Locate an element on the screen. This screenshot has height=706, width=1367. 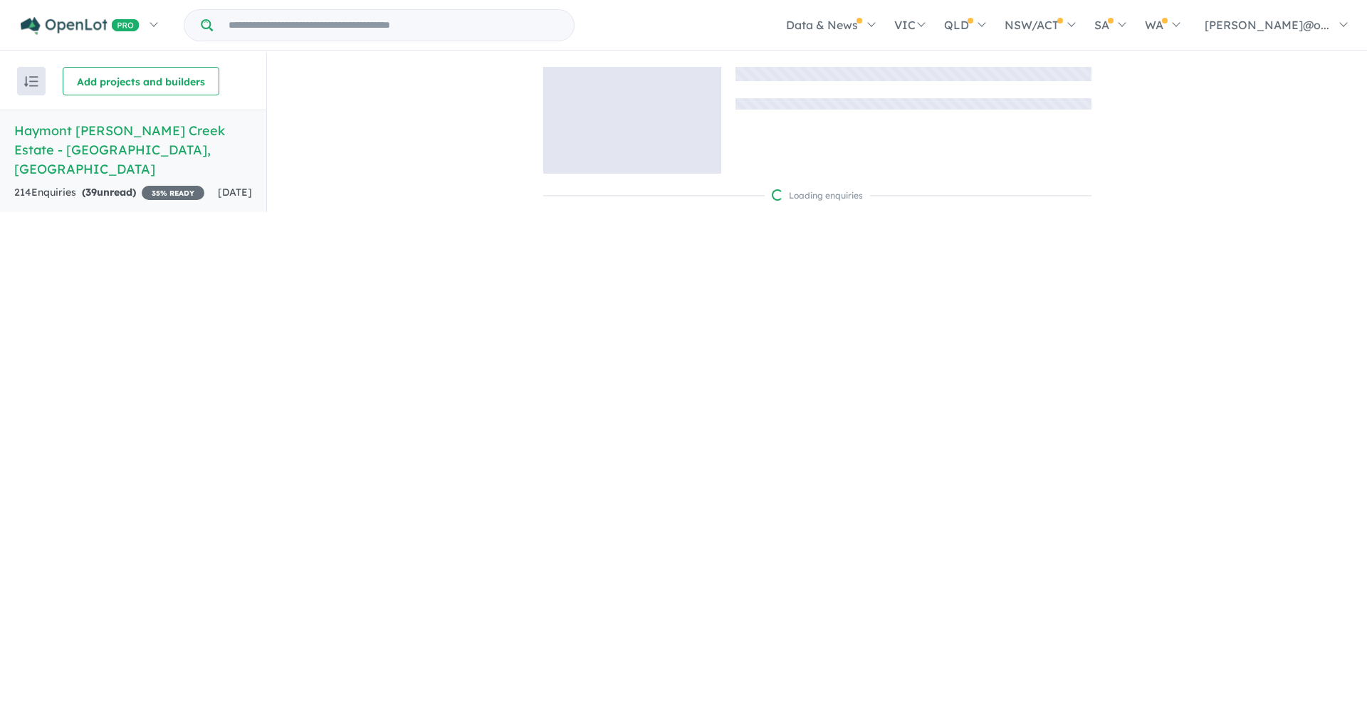
div: Loading enquiries is located at coordinates (817, 196).